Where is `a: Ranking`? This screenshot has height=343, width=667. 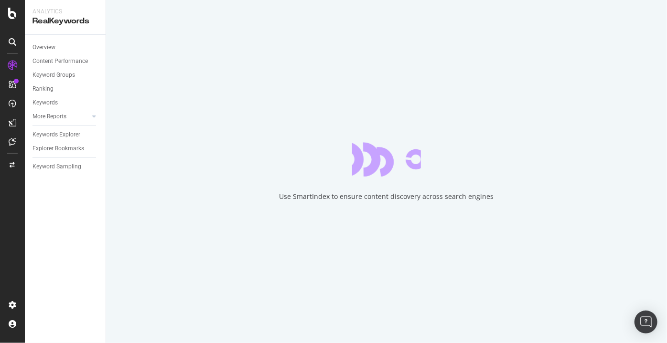
a: Ranking is located at coordinates (65, 89).